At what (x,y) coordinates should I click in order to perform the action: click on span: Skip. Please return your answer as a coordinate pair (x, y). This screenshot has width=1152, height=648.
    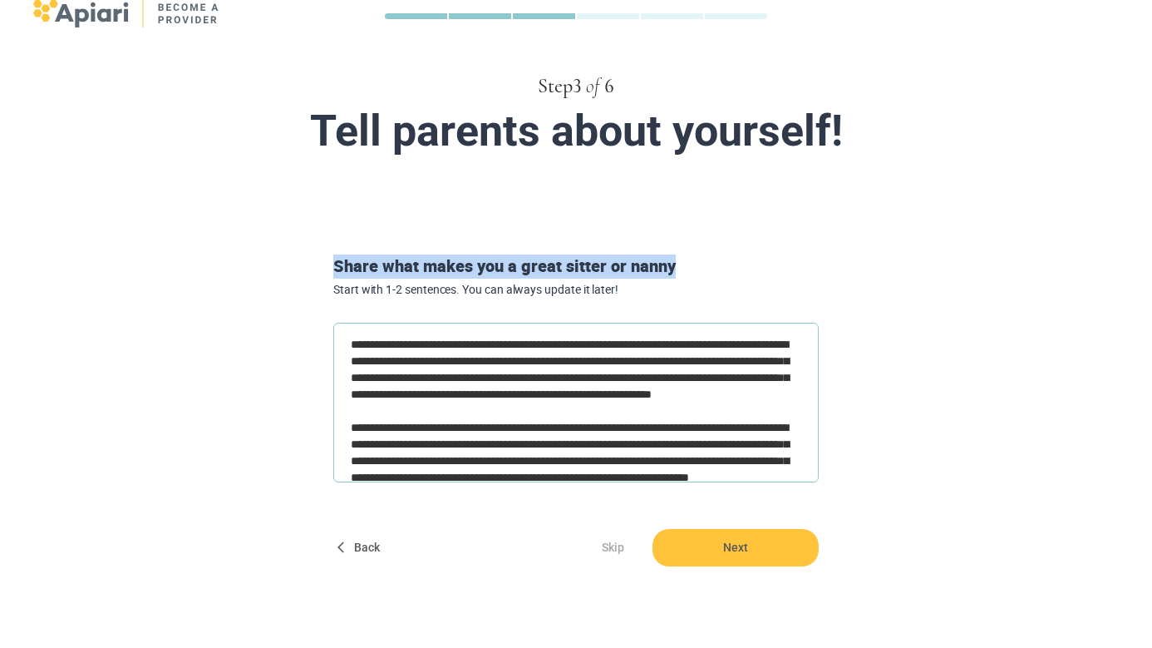
    Looking at the image, I should click on (613, 547).